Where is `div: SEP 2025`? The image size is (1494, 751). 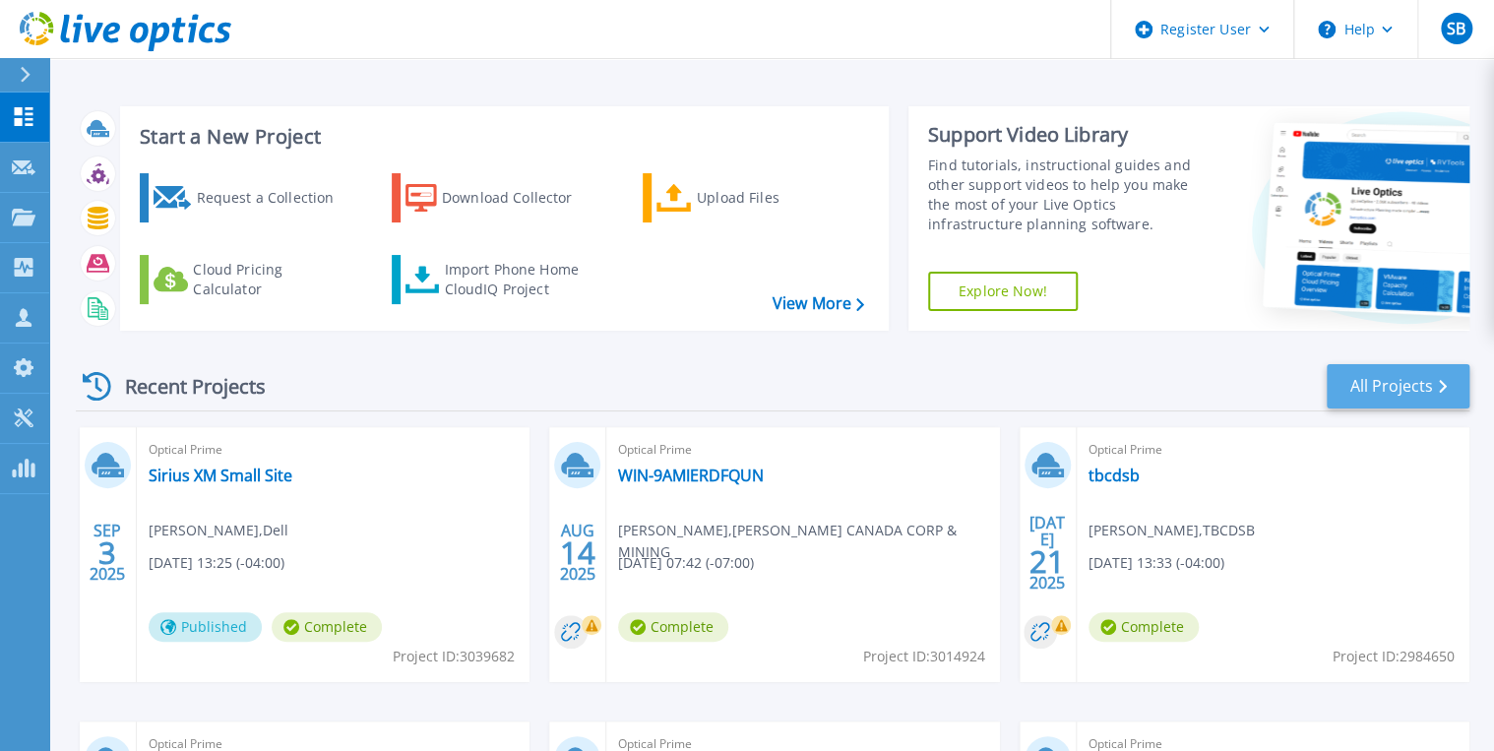
div: SEP 2025 is located at coordinates (107, 552).